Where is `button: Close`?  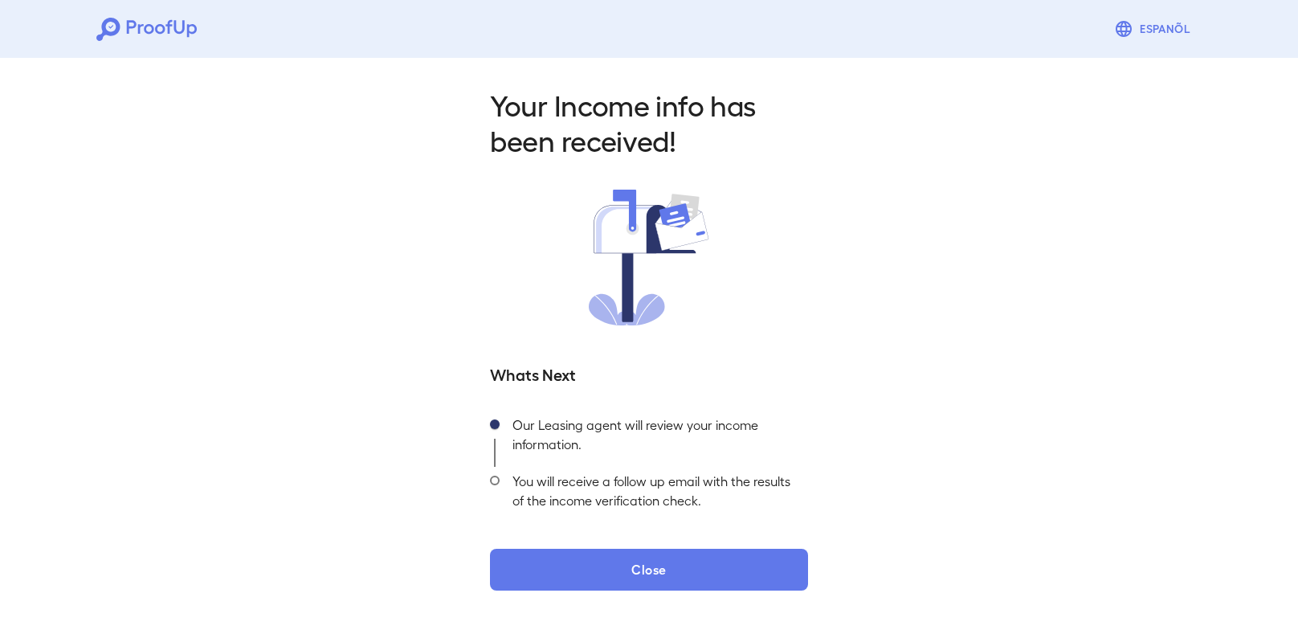 button: Close is located at coordinates (649, 569).